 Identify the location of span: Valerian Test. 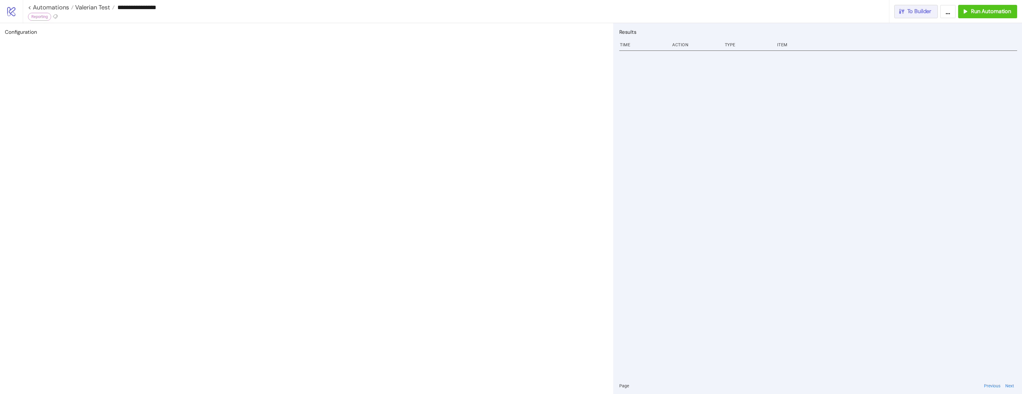
(92, 7).